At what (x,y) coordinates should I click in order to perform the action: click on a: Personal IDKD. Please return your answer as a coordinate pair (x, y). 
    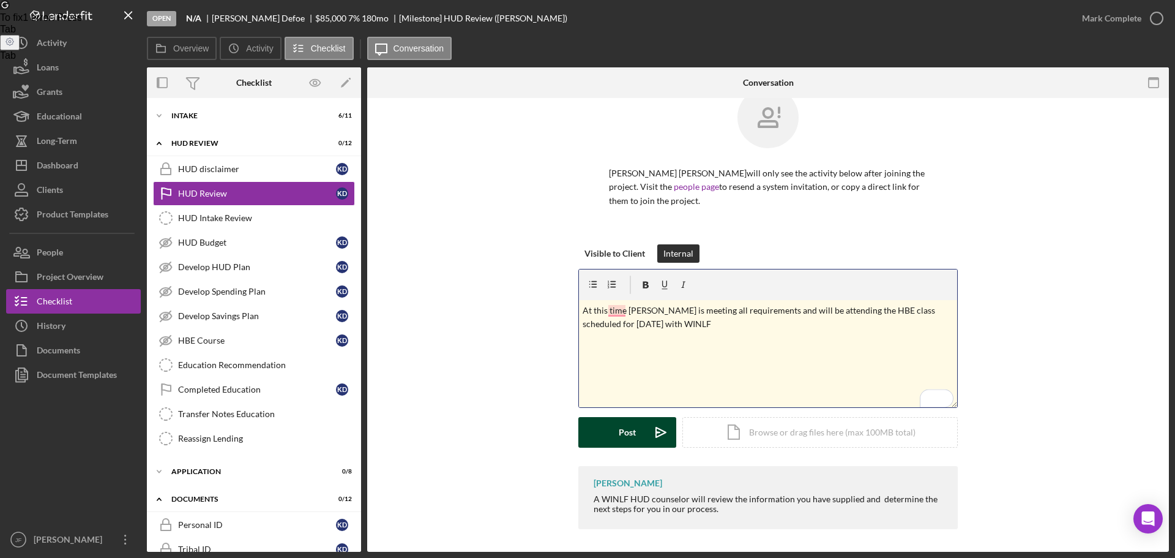
    Looking at the image, I should click on (254, 525).